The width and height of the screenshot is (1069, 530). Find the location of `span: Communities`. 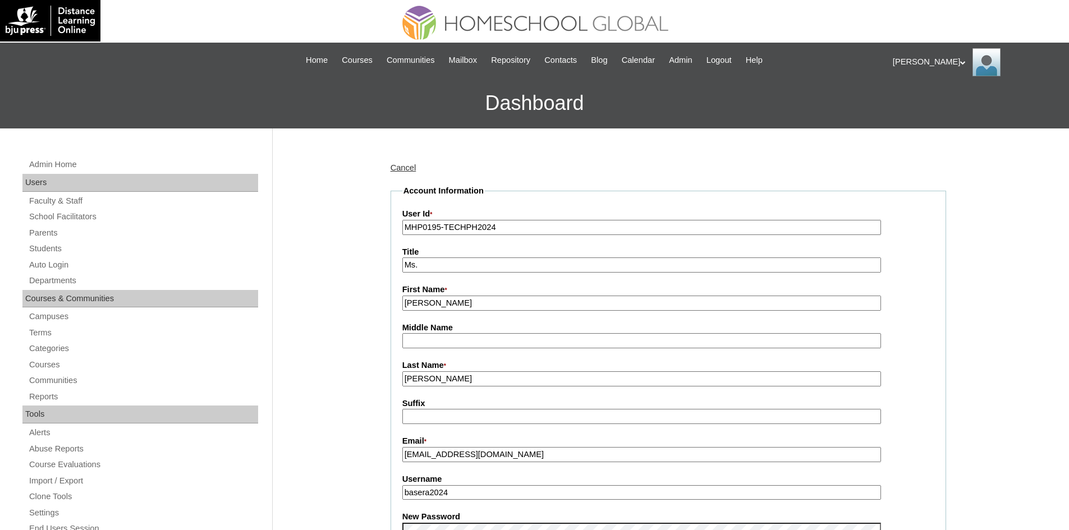

span: Communities is located at coordinates (411, 60).